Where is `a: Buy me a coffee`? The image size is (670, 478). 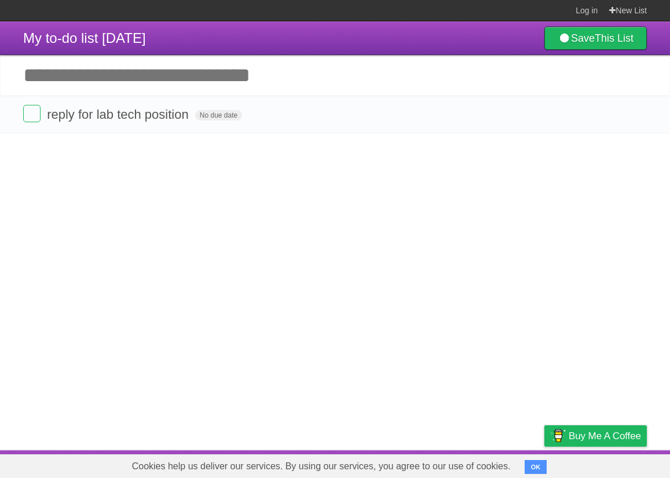
a: Buy me a coffee is located at coordinates (595, 435).